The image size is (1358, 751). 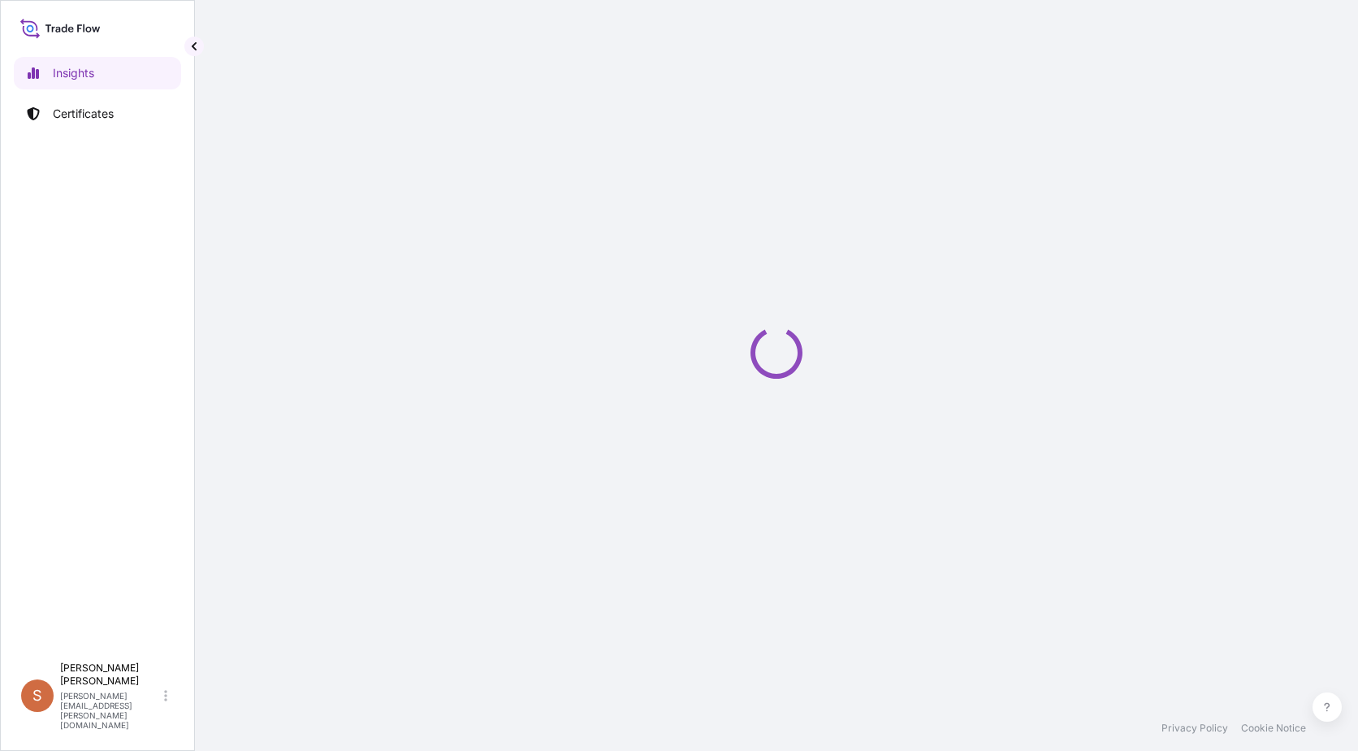 What do you see at coordinates (97, 114) in the screenshot?
I see `a: Certificates` at bounding box center [97, 114].